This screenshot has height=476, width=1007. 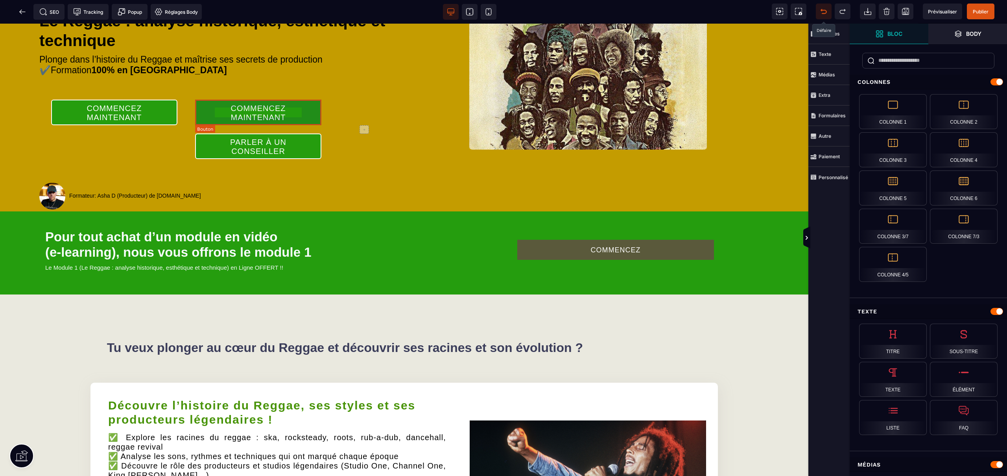 I want to click on strong: Médias, so click(x=827, y=74).